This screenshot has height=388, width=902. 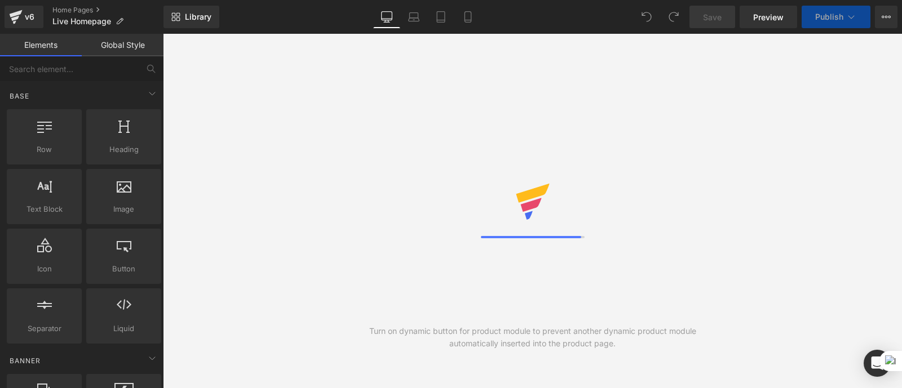 What do you see at coordinates (122, 45) in the screenshot?
I see `a: Global Style` at bounding box center [122, 45].